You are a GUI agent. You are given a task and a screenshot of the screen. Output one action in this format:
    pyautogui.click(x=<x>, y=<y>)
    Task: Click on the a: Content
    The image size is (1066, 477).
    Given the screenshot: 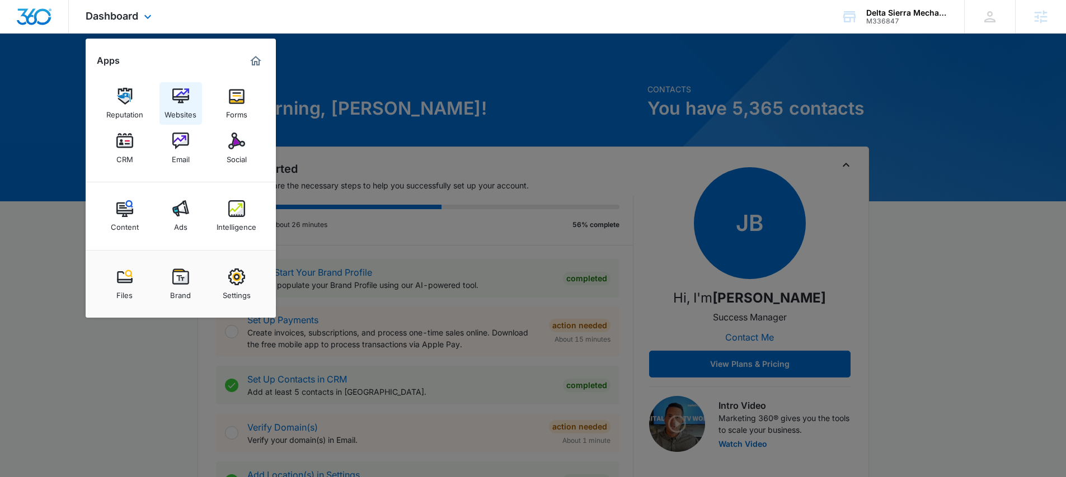 What is the action you would take?
    pyautogui.click(x=125, y=216)
    